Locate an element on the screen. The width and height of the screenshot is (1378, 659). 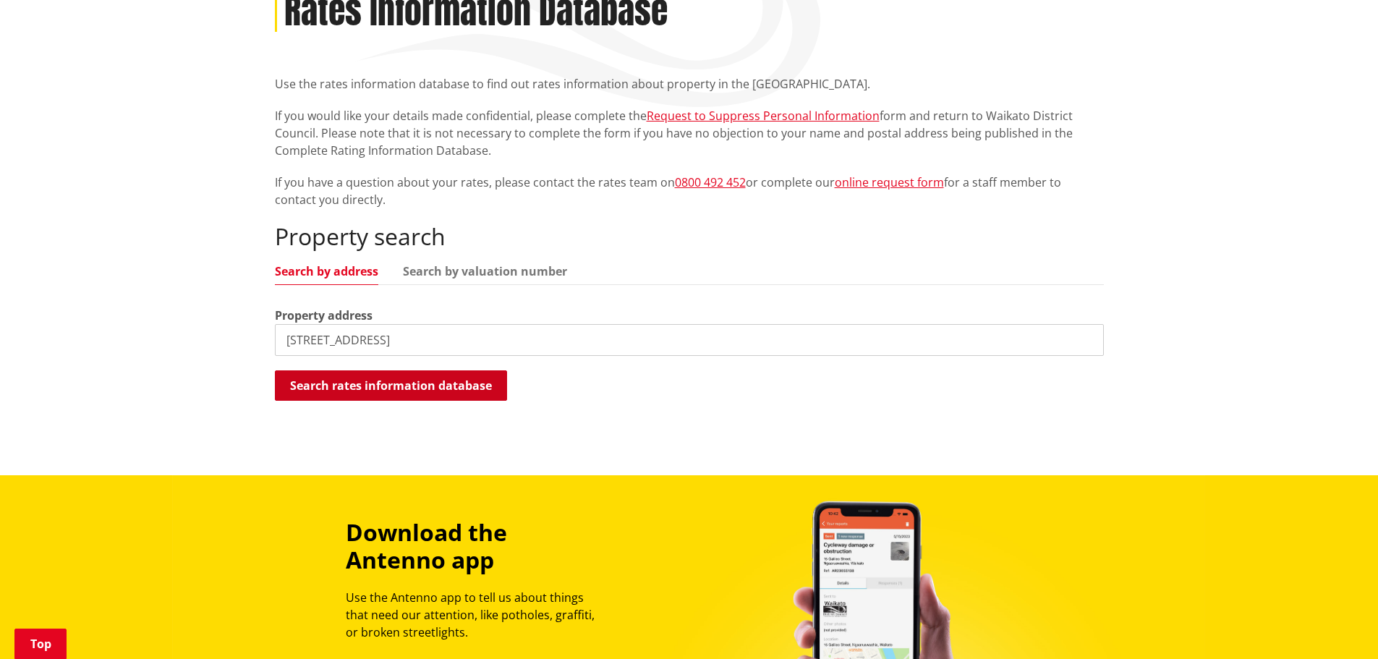
a: Search by address is located at coordinates (326, 271).